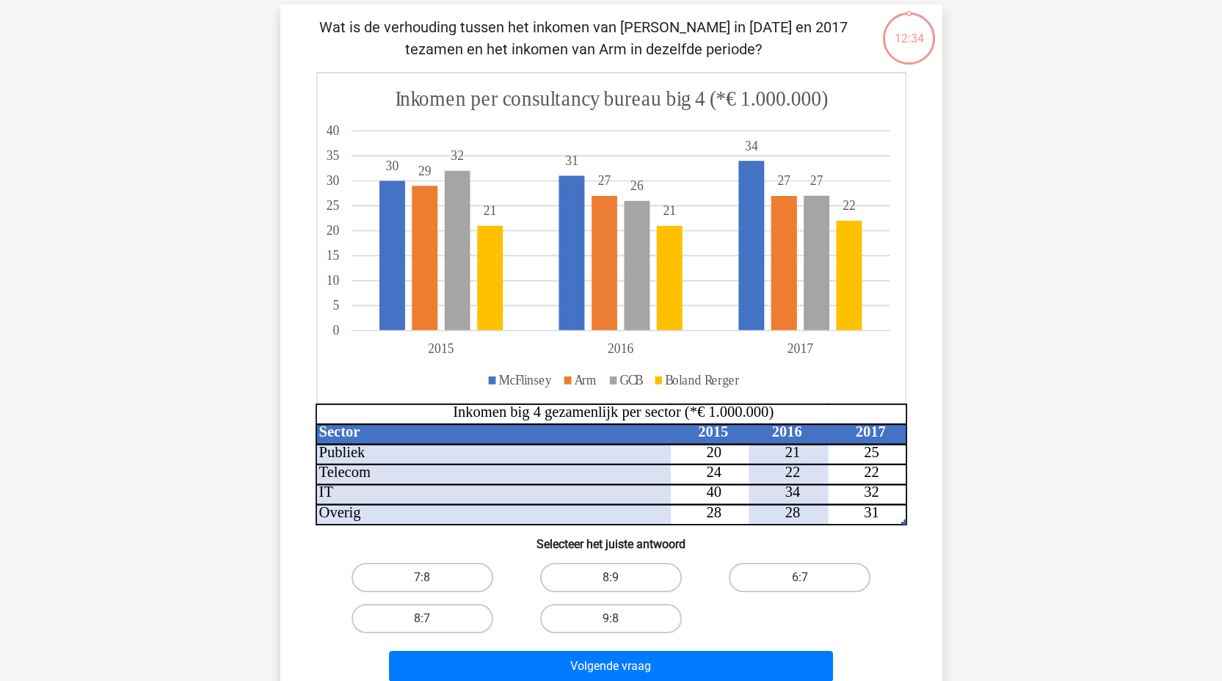  What do you see at coordinates (332, 255) in the screenshot?
I see `tspan: 15` at bounding box center [332, 255].